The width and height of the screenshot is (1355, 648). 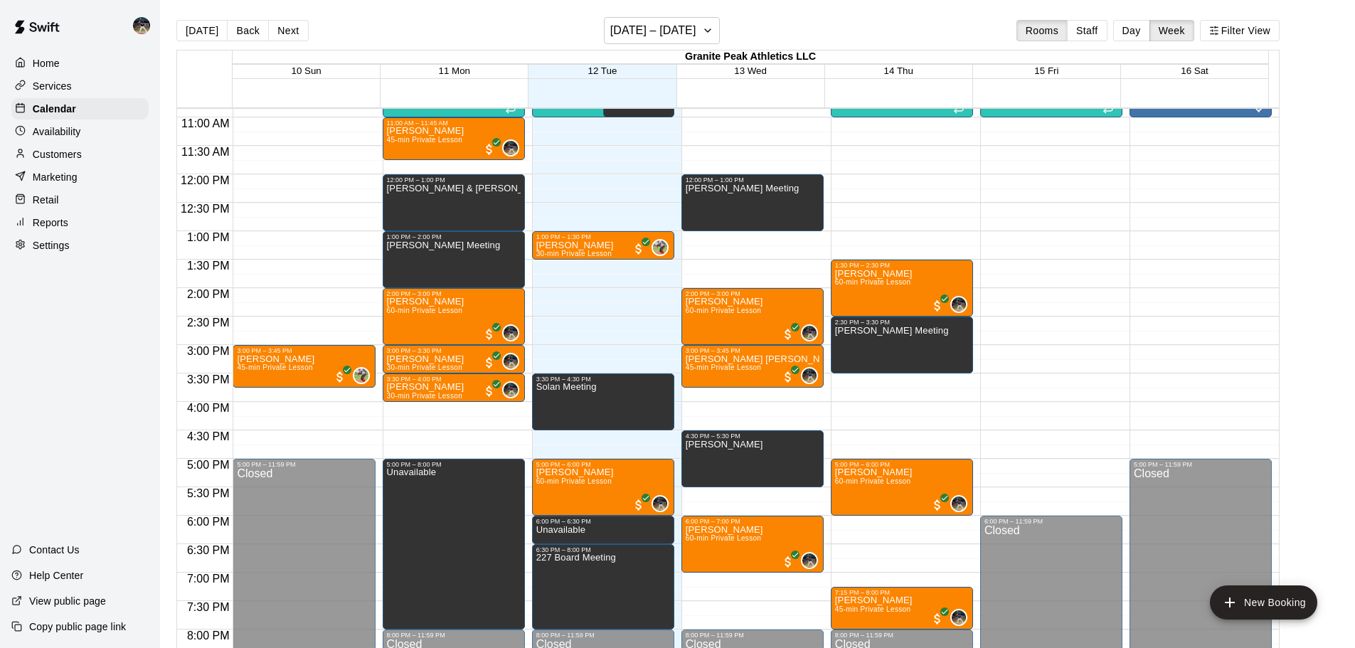 I want to click on div: Retail, so click(x=80, y=200).